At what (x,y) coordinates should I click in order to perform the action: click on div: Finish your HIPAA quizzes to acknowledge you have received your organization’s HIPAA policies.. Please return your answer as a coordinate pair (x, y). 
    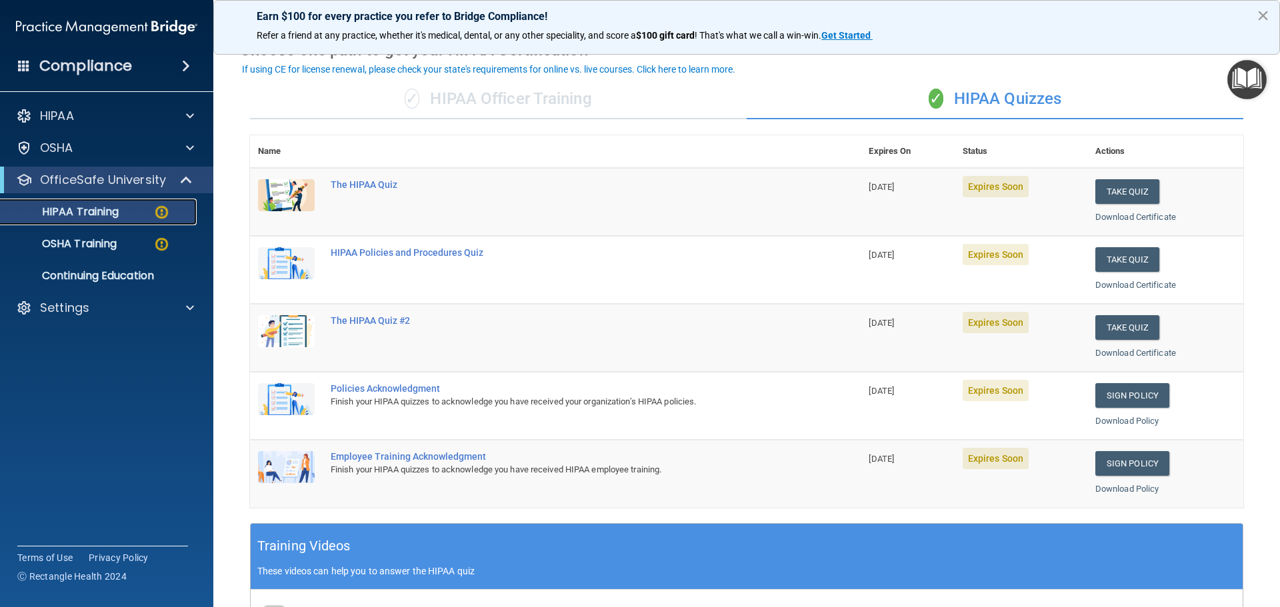
    Looking at the image, I should click on (562, 402).